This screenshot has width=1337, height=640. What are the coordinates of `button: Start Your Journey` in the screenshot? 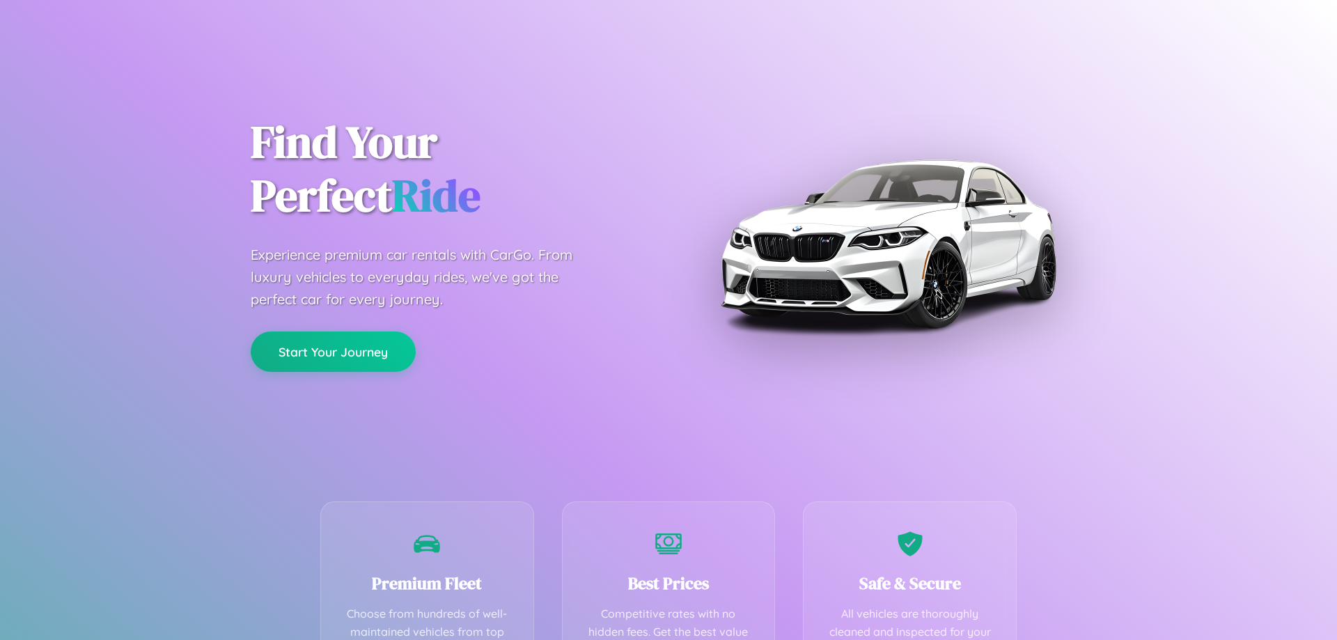 It's located at (333, 352).